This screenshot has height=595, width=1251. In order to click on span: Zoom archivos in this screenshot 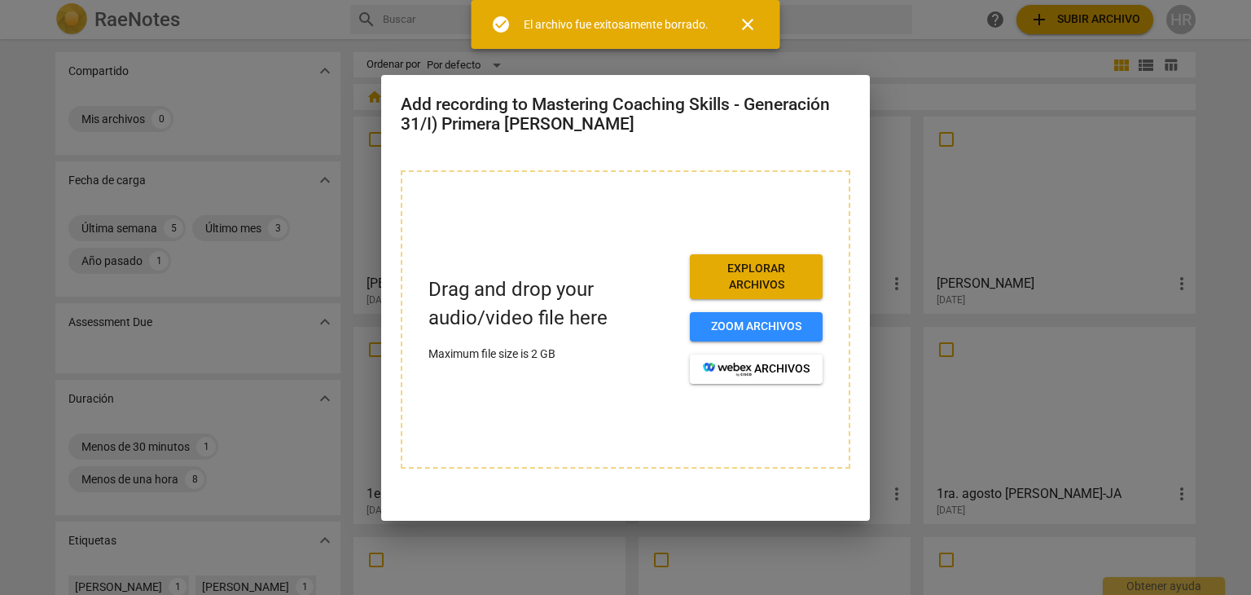, I will do `click(756, 327)`.